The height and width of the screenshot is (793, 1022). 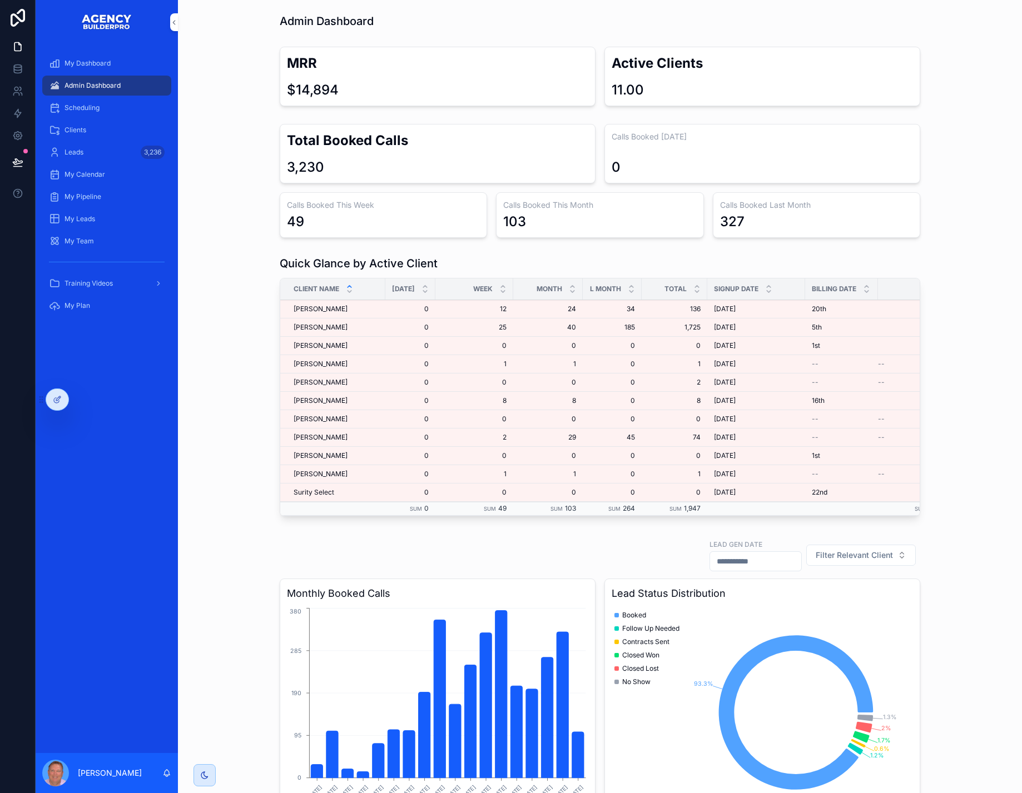 I want to click on span: Filter Relevant Client, so click(x=854, y=555).